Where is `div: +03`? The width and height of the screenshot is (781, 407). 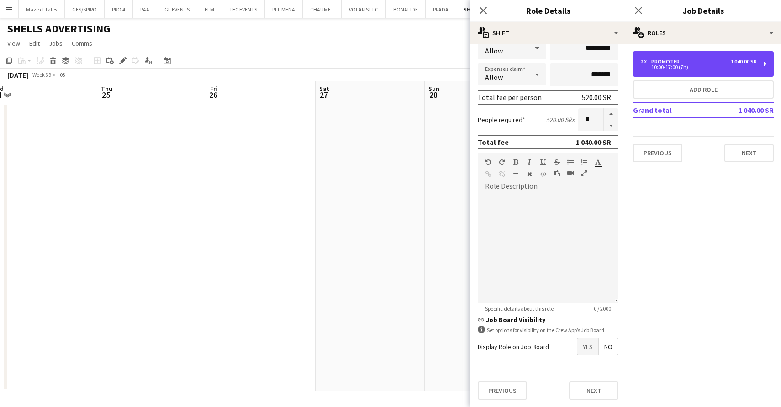 div: +03 is located at coordinates (61, 74).